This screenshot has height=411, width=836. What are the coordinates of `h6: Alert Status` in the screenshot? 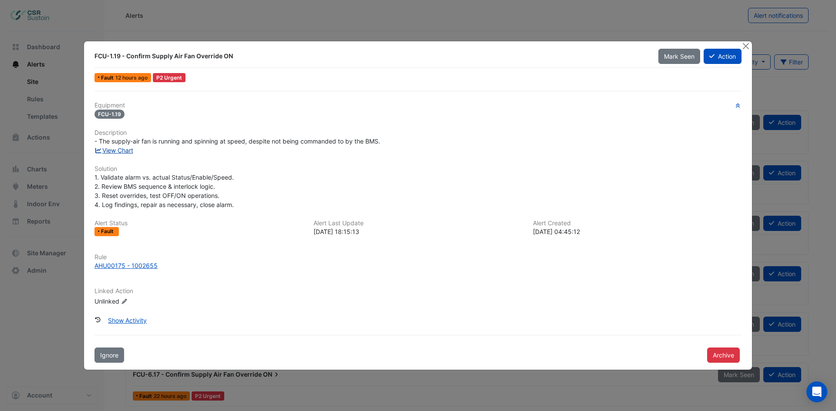 It's located at (199, 223).